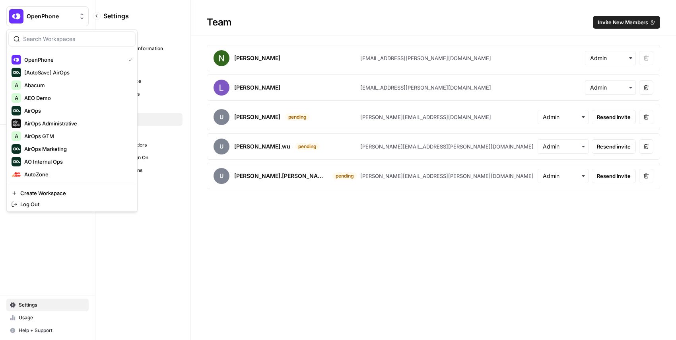  I want to click on span: AirOps GTM, so click(77, 136).